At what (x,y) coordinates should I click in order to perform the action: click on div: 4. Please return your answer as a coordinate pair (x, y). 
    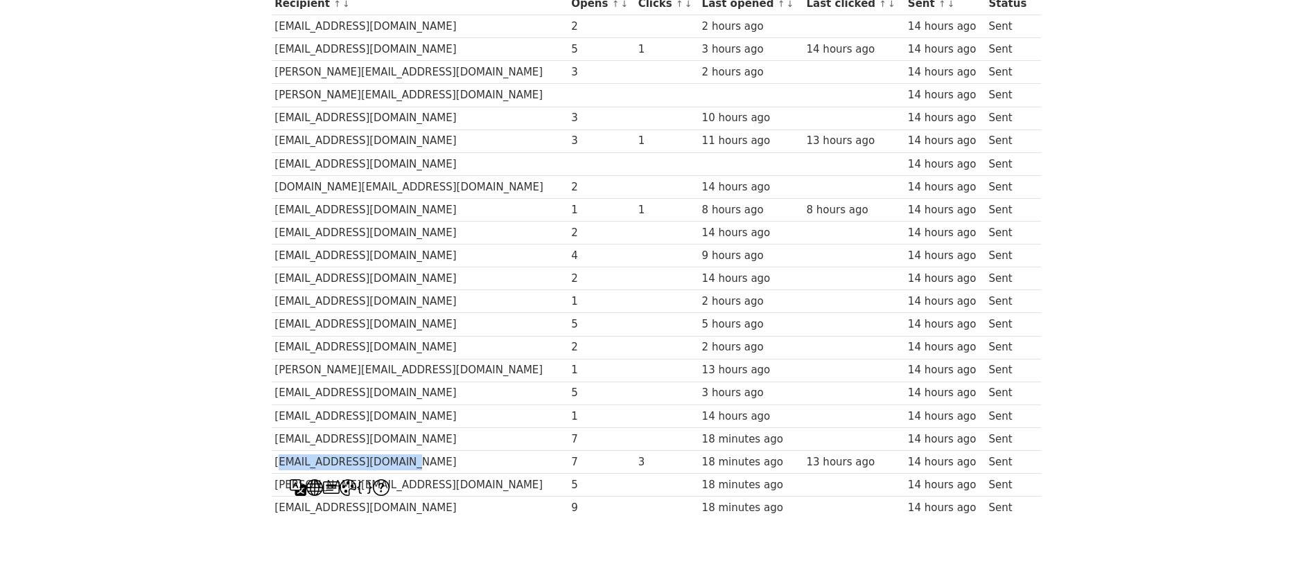
    Looking at the image, I should click on (601, 256).